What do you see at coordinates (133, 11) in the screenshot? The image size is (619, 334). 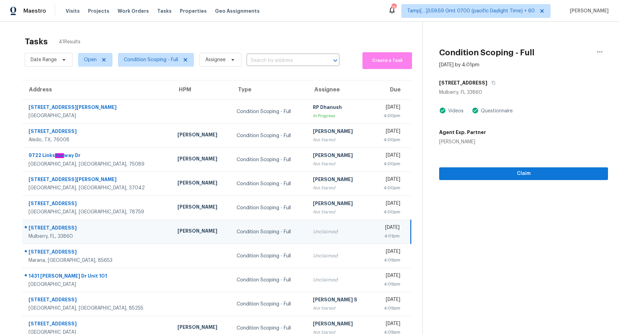 I see `span: Work Orders` at bounding box center [133, 11].